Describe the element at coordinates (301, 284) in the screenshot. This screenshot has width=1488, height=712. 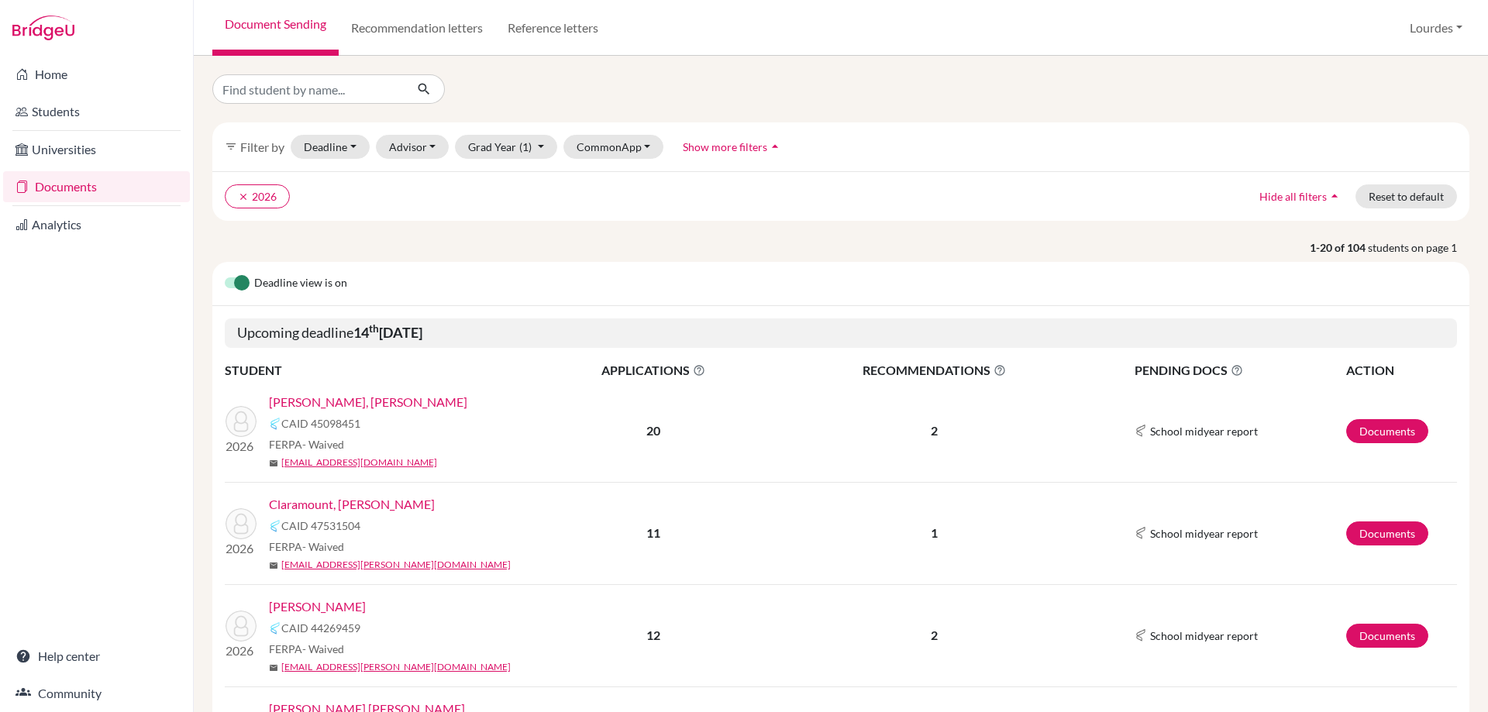
I see `span: Deadline view is on` at that location.